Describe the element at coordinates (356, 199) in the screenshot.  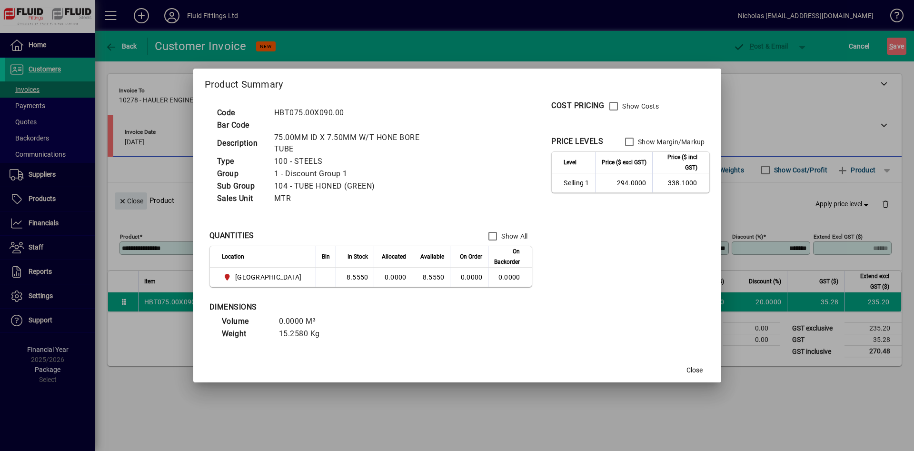
I see `td: MTR` at that location.